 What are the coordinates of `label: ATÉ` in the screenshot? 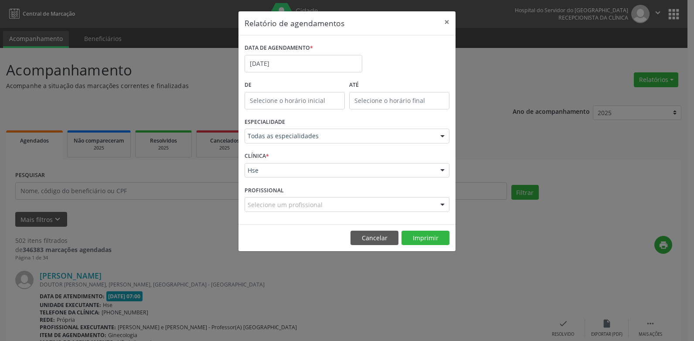 It's located at (399, 85).